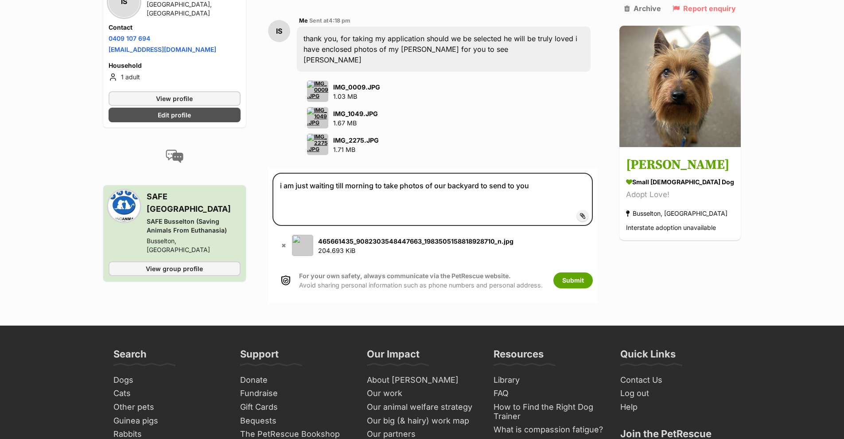 This screenshot has width=844, height=439. Describe the element at coordinates (345, 96) in the screenshot. I see `span: 1.03 MB` at that location.